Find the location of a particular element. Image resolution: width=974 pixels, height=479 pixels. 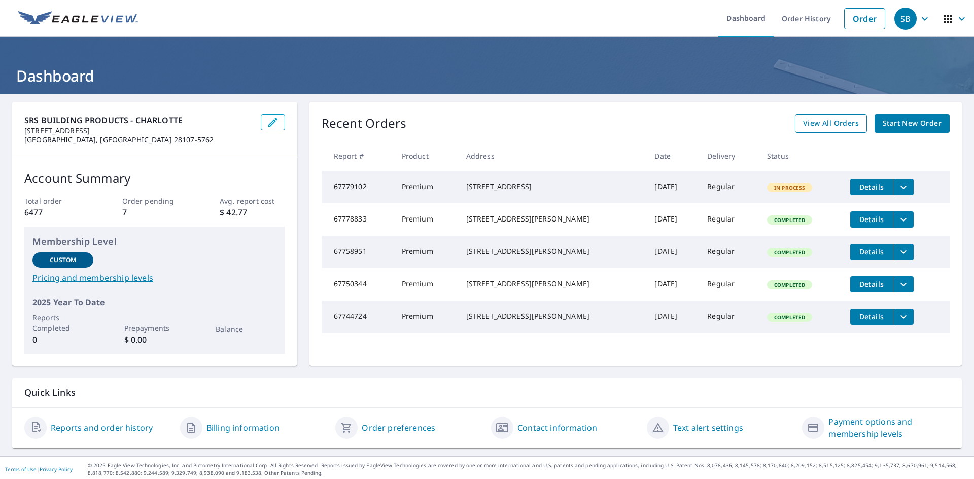

td: 67750344 is located at coordinates (358, 285).